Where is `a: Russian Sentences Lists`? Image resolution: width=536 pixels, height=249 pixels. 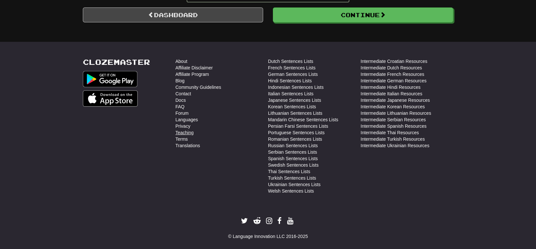 a: Russian Sentences Lists is located at coordinates (293, 146).